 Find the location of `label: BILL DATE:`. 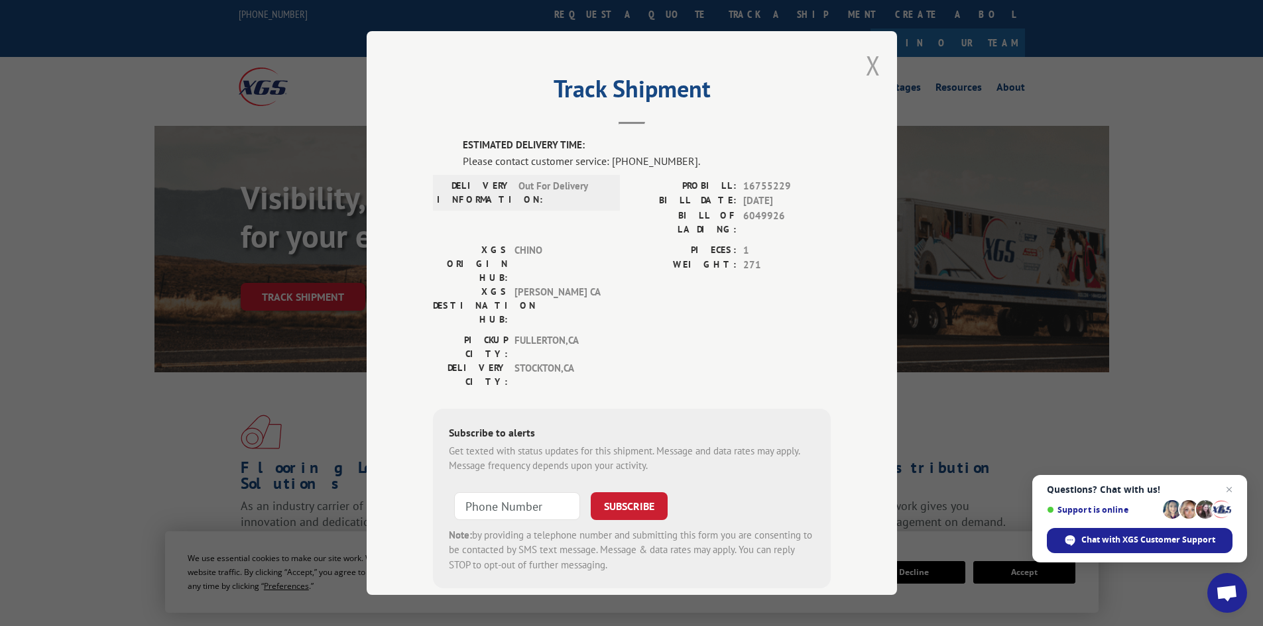

label: BILL DATE: is located at coordinates (684, 201).